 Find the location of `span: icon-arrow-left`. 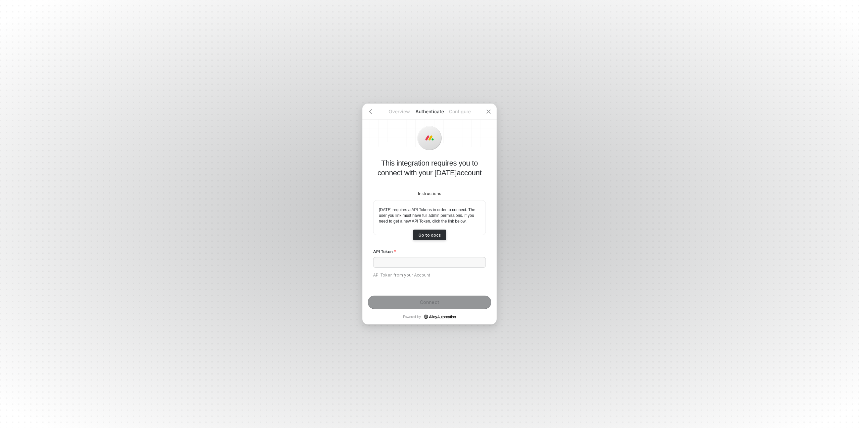

span: icon-arrow-left is located at coordinates (370, 112).